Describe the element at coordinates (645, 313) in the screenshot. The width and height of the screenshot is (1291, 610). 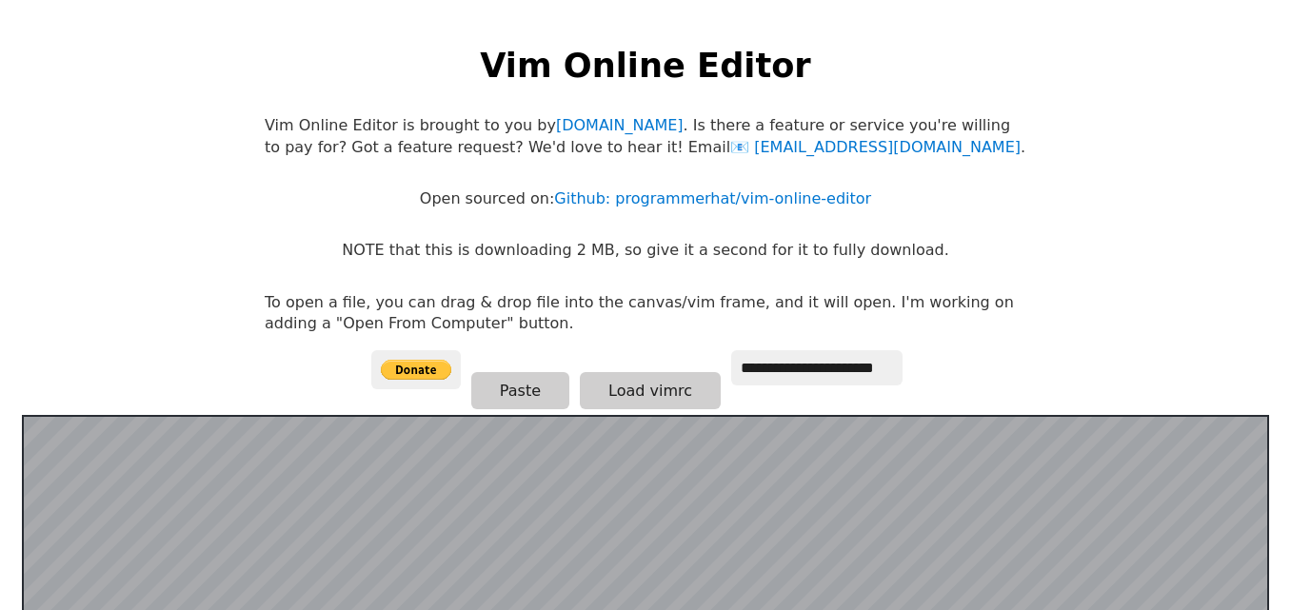
I see `p: To open a file, you can drag & drop file into the canvas/vim frame, and it will open. I'm working...` at that location.